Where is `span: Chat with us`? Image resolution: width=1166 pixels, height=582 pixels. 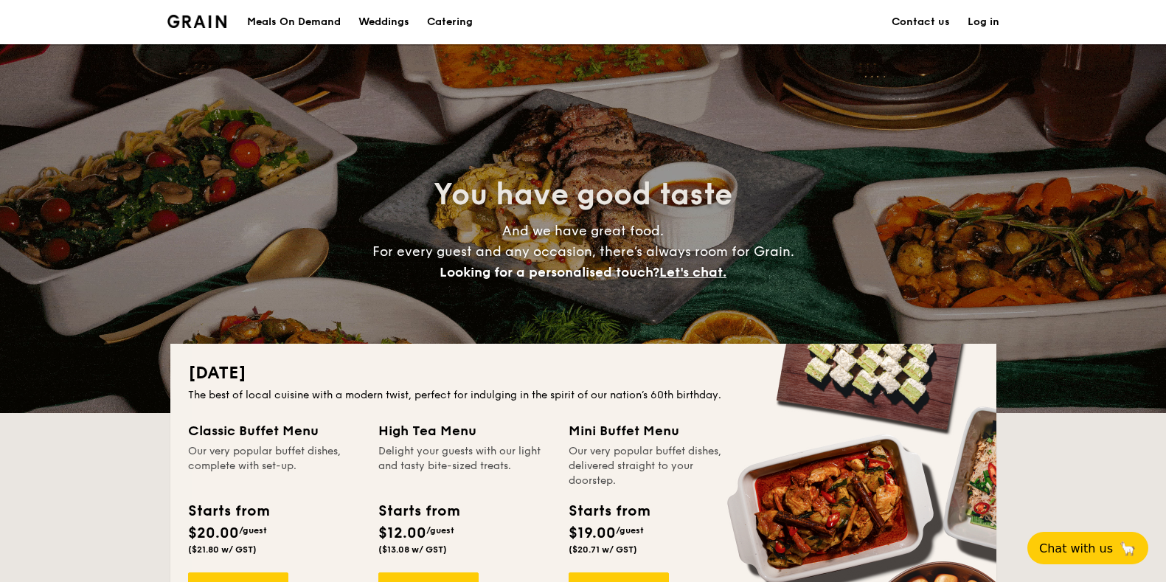 span: Chat with us is located at coordinates (1076, 548).